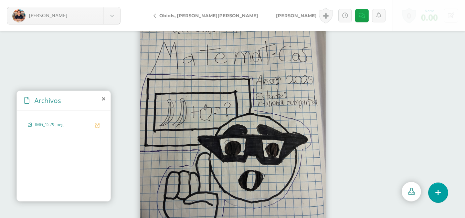  What do you see at coordinates (63, 125) in the screenshot?
I see `span: IMG_1529.jpeg` at bounding box center [63, 125].